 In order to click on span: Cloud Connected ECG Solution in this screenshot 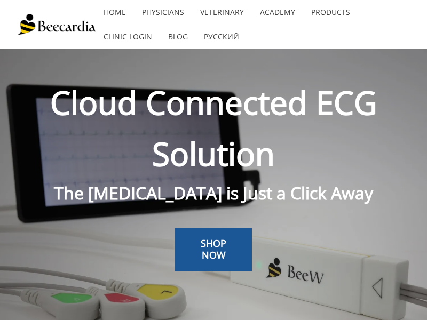, I will do `click(214, 128)`.